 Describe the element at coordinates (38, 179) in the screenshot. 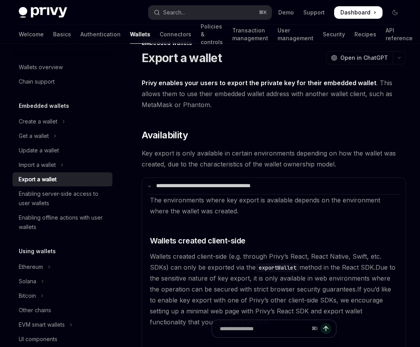

I see `div: Export a wallet` at that location.